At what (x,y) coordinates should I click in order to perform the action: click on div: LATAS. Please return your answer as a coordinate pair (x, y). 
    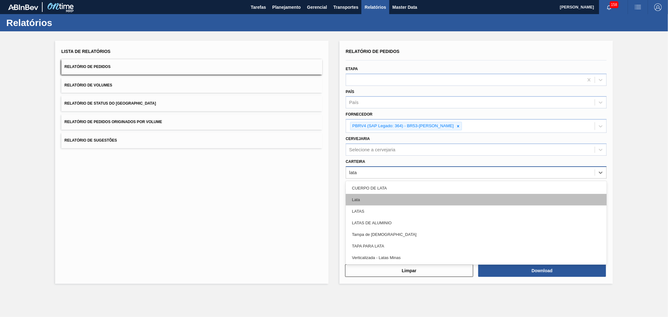
    Looking at the image, I should click on (476, 211).